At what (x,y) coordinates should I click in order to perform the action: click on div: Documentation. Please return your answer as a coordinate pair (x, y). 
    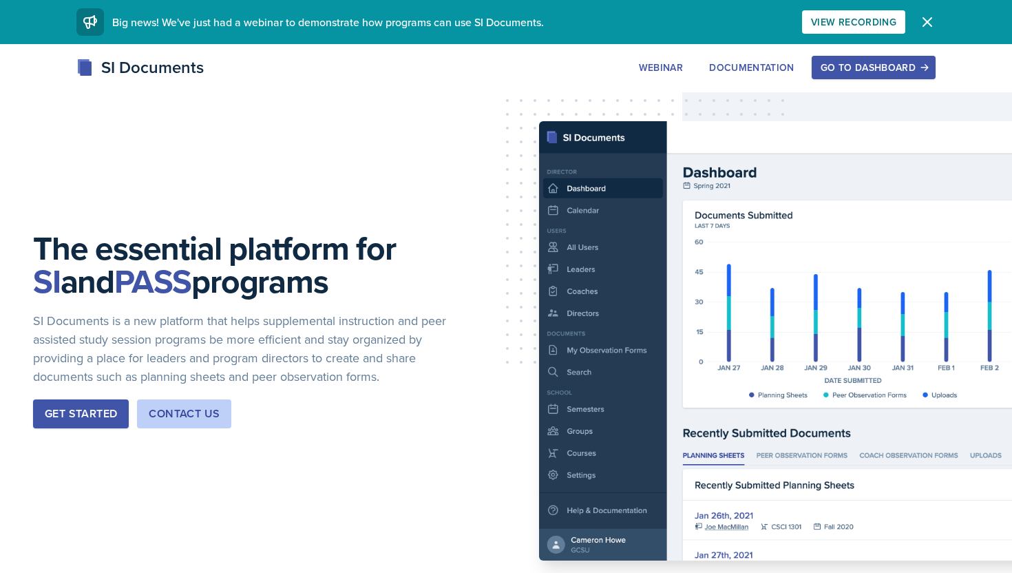
    Looking at the image, I should click on (752, 67).